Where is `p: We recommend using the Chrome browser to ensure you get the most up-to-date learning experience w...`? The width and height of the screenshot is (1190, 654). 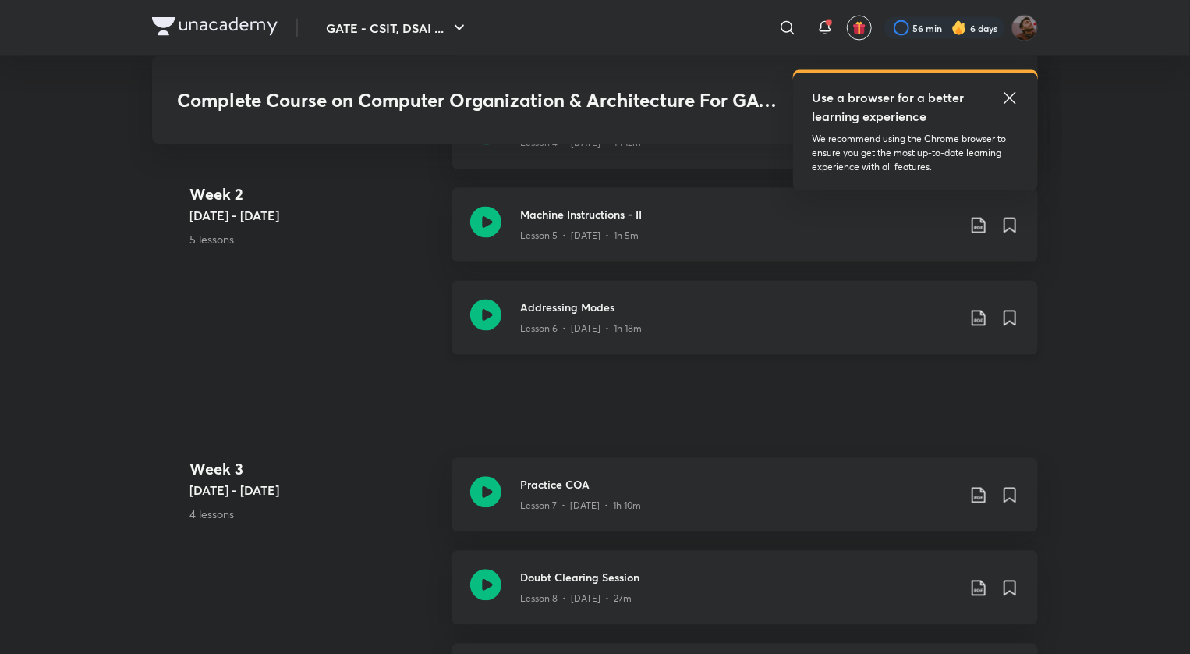 p: We recommend using the Chrome browser to ensure you get the most up-to-date learning experience w... is located at coordinates (916, 154).